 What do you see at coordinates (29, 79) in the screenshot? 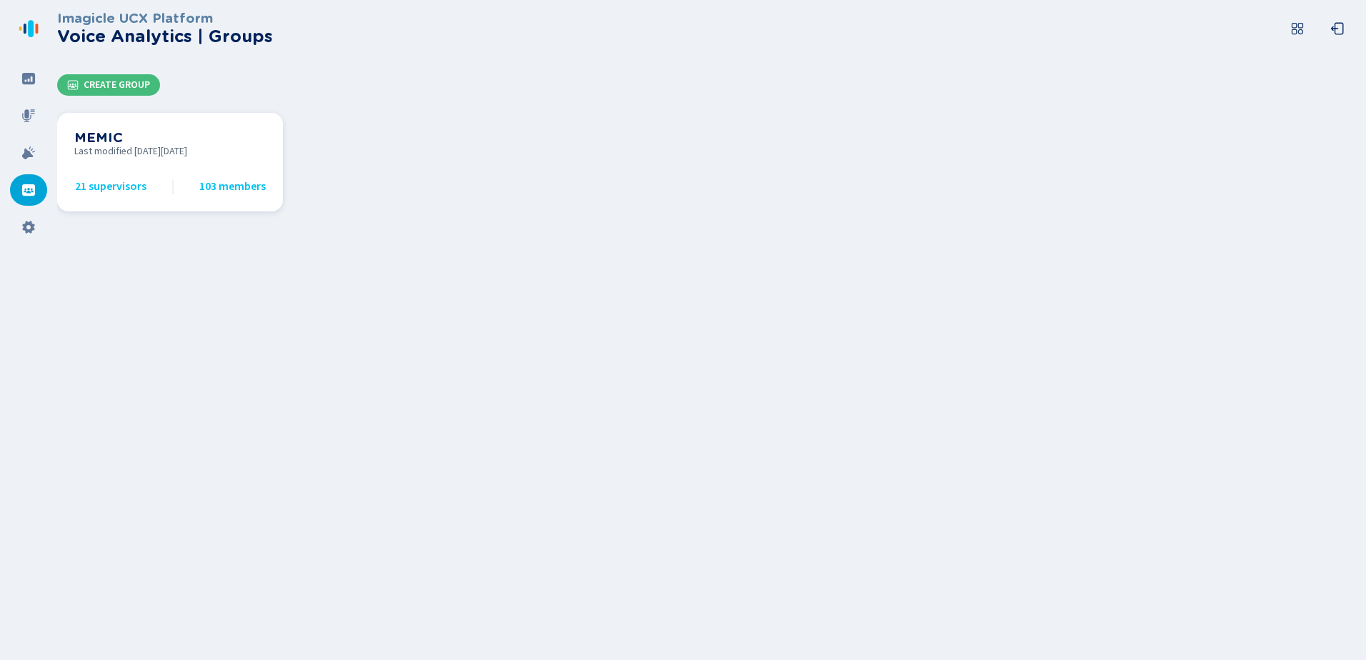
I see `svg: dashboard-filled` at bounding box center [29, 79].